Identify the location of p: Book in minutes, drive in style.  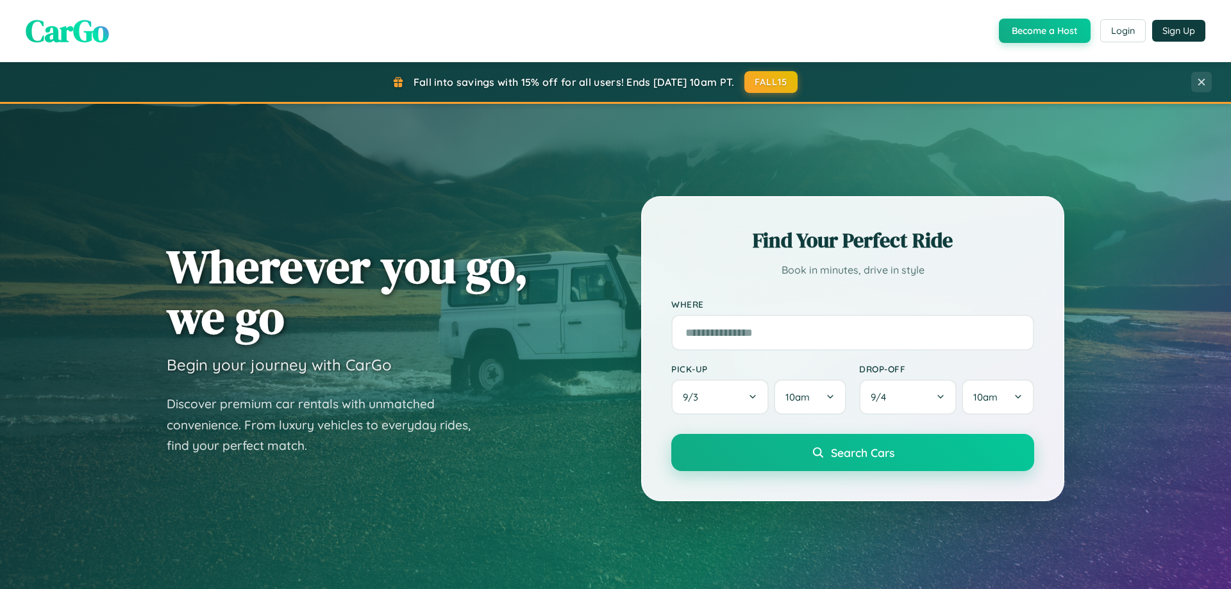
(853, 270).